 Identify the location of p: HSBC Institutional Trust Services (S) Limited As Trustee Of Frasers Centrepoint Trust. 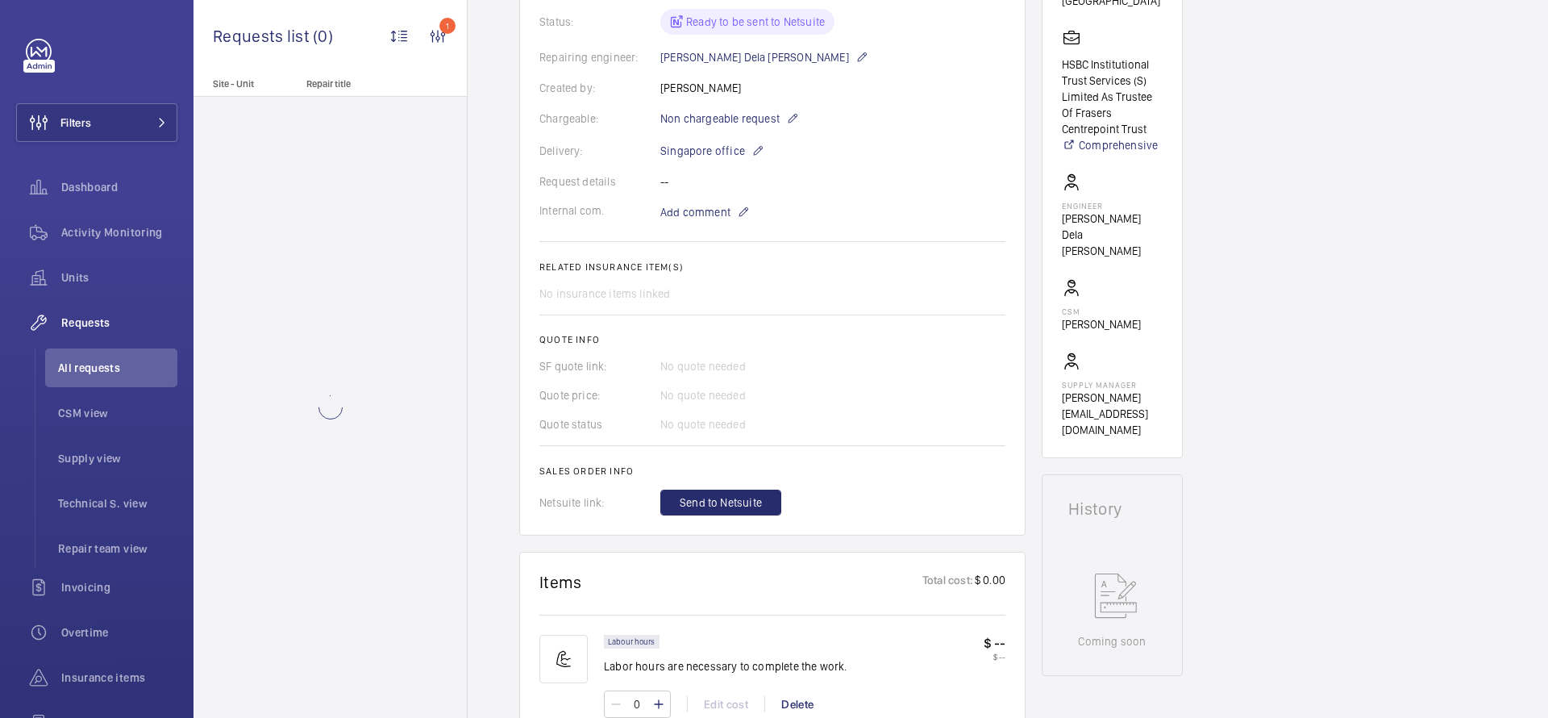
(1112, 97).